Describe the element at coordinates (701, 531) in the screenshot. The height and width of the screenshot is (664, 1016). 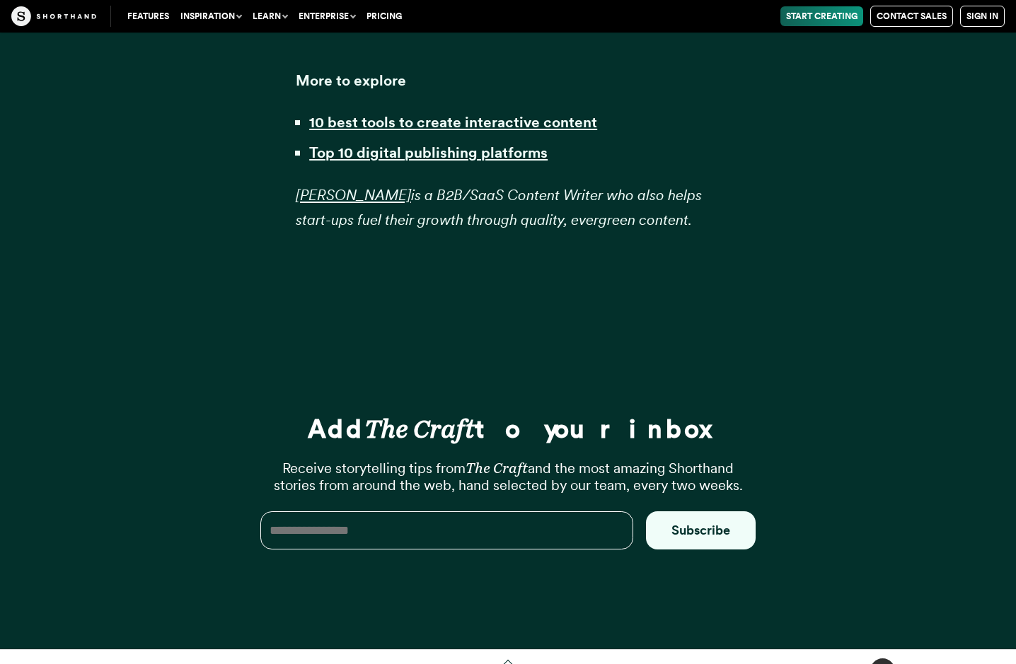
I see `button: Subscribe` at that location.